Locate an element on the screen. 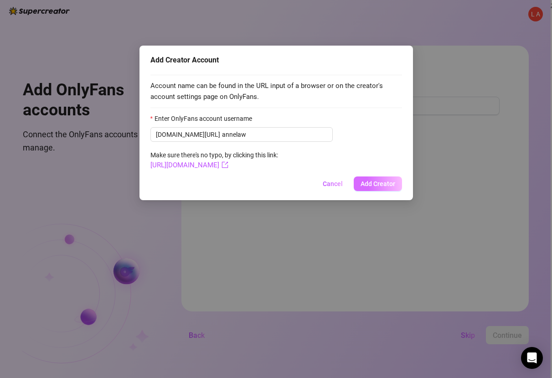  span: Add Creator is located at coordinates (378, 184).